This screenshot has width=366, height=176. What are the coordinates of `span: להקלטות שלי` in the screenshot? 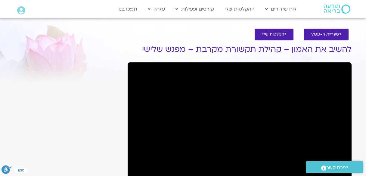 It's located at (274, 34).